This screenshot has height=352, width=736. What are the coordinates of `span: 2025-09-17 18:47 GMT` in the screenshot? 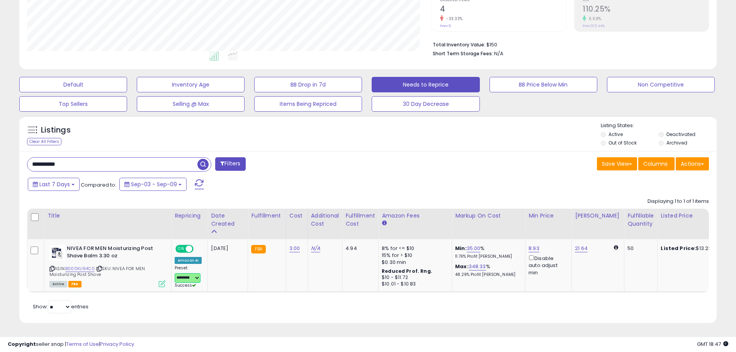 It's located at (712, 344).